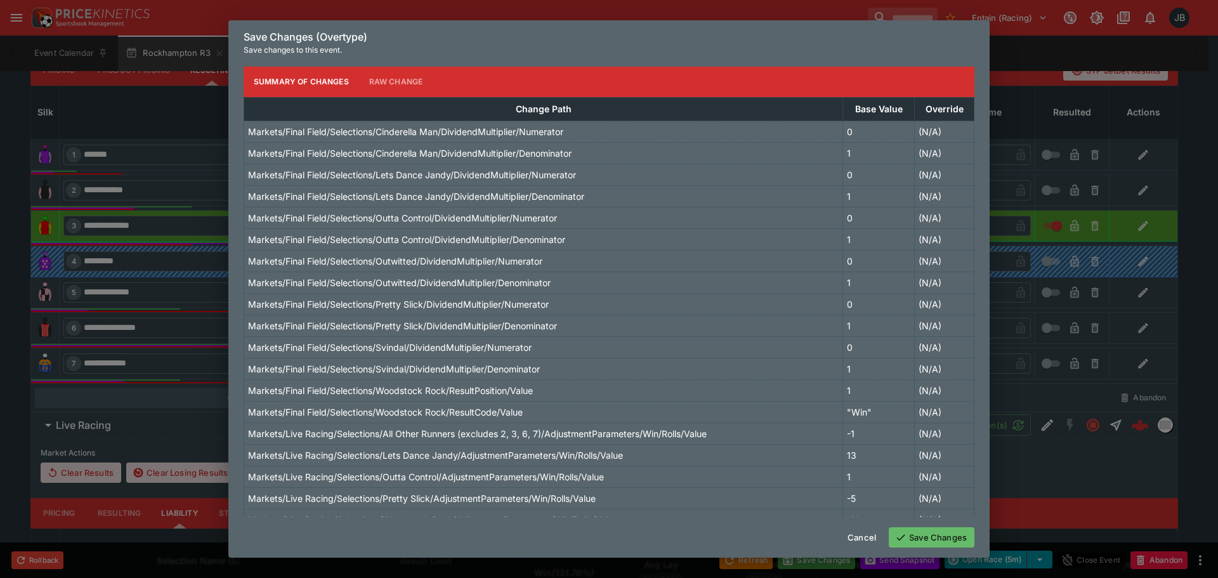 Image resolution: width=1218 pixels, height=578 pixels. What do you see at coordinates (410, 153) in the screenshot?
I see `p: Markets/Final Field/Selections/Cinderella Man/DividendMultiplier/Denominator` at bounding box center [410, 153].